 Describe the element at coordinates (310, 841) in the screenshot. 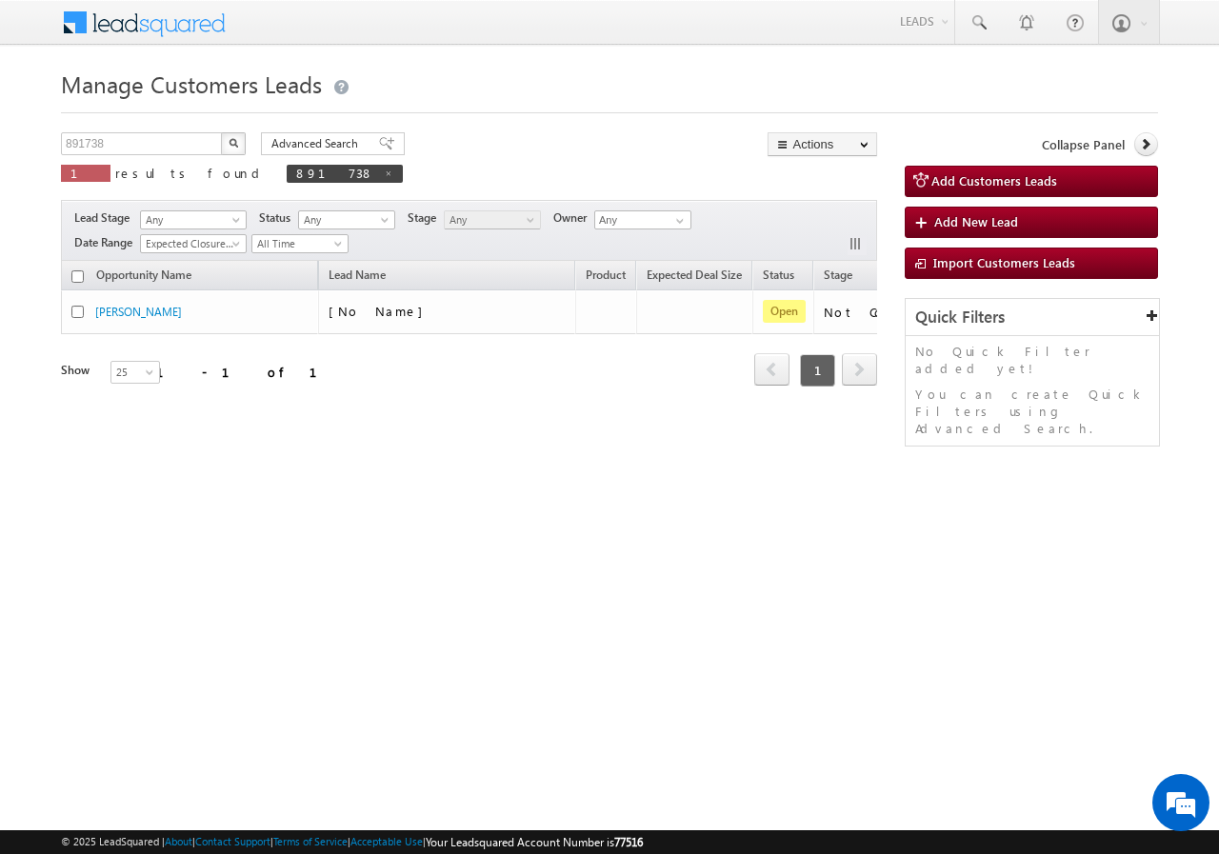

I see `a: Terms of Service` at that location.